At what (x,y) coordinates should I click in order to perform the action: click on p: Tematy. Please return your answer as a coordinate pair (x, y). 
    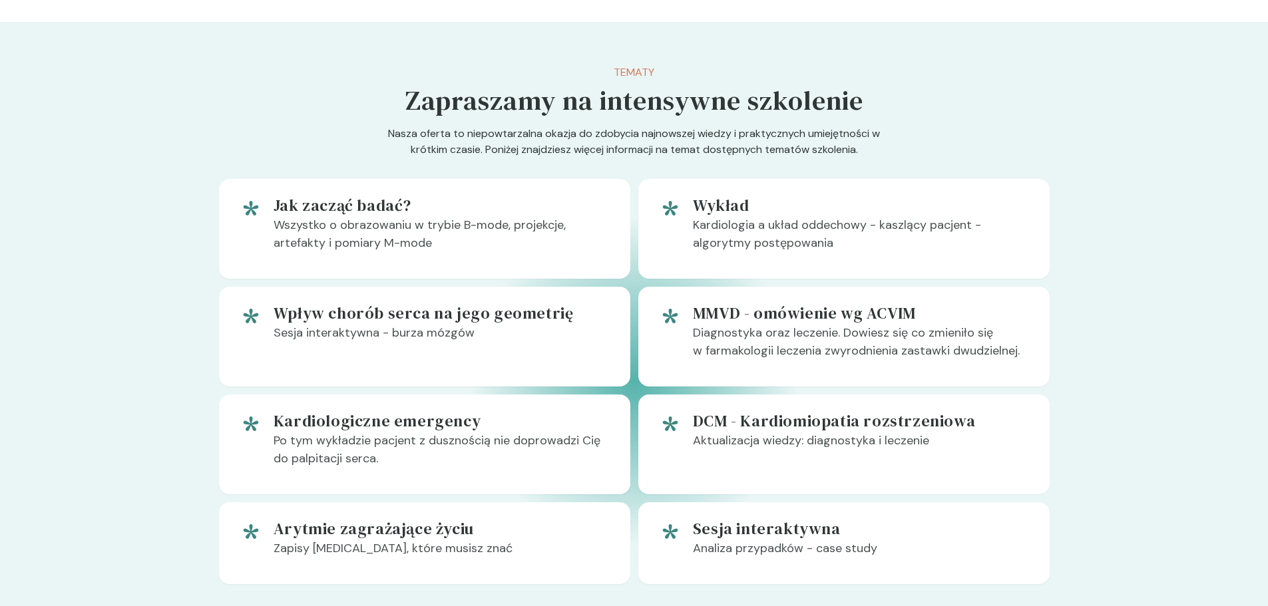
    Looking at the image, I should click on (634, 73).